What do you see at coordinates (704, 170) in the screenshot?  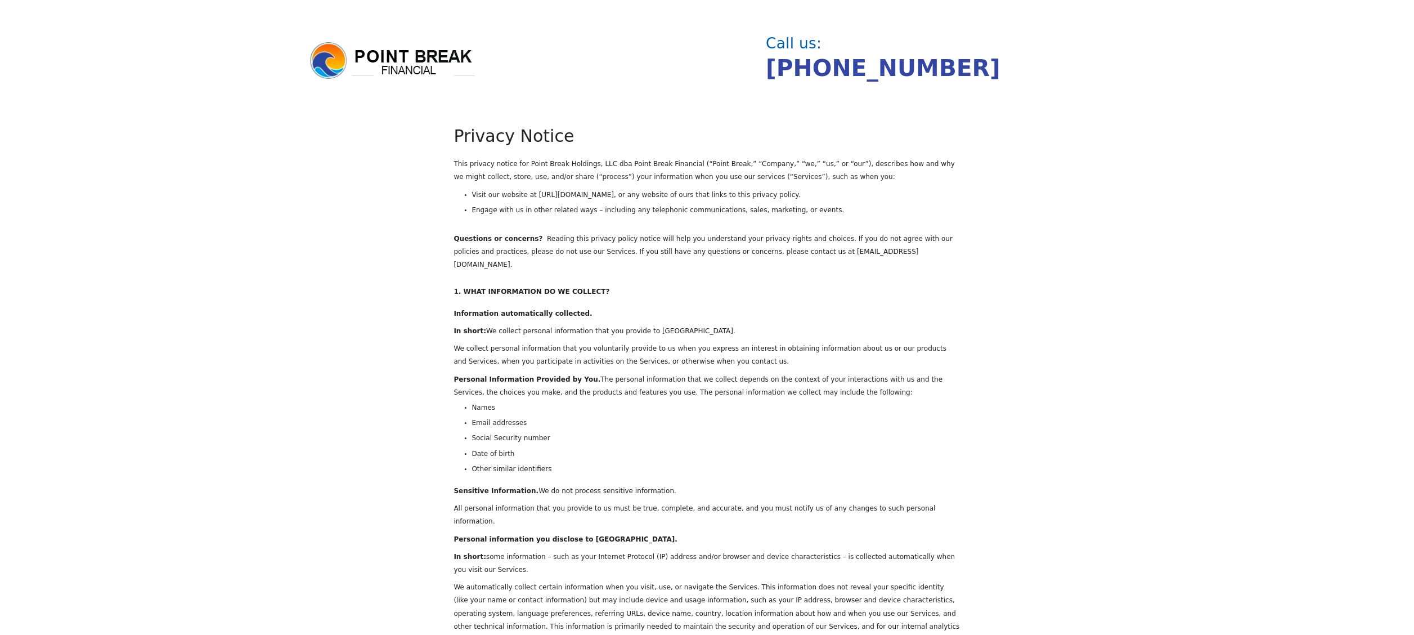 I see `span: This privacy notice for Point Break Holdings, LLC dba Point Break Financial (“Point Break,” “Comp...` at bounding box center [704, 170].